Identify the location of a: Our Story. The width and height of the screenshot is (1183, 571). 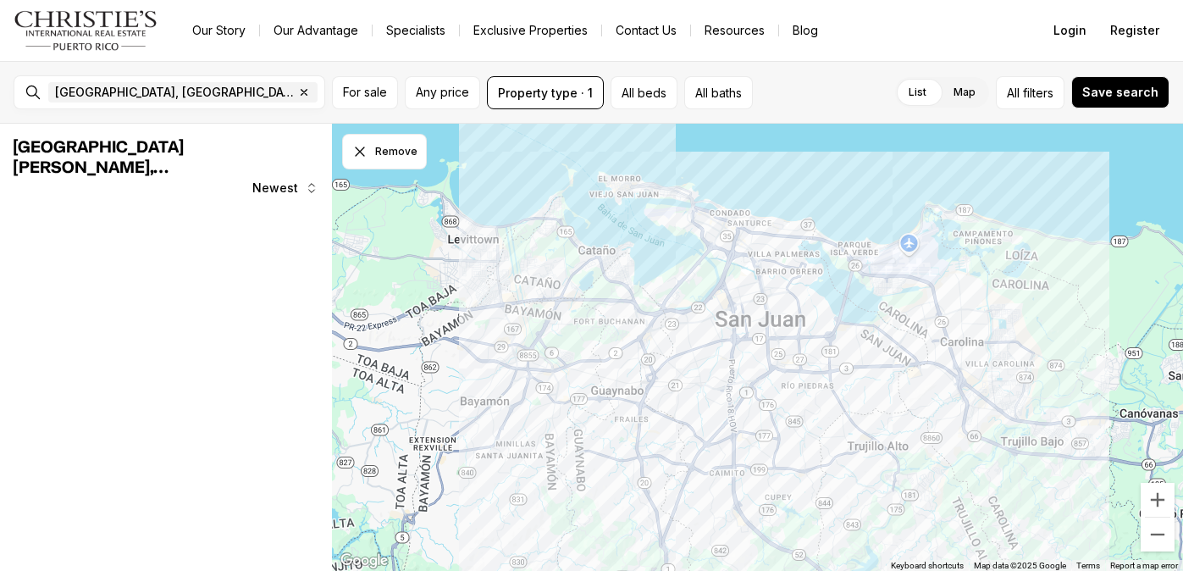
(219, 30).